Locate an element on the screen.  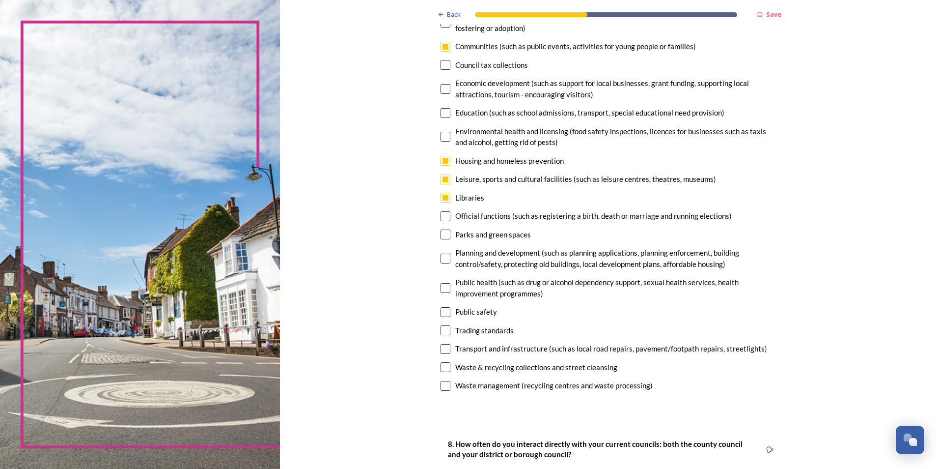
div: Environmental health and licensing (food safety inspections, licences for businesses such as taxi... is located at coordinates (617, 137).